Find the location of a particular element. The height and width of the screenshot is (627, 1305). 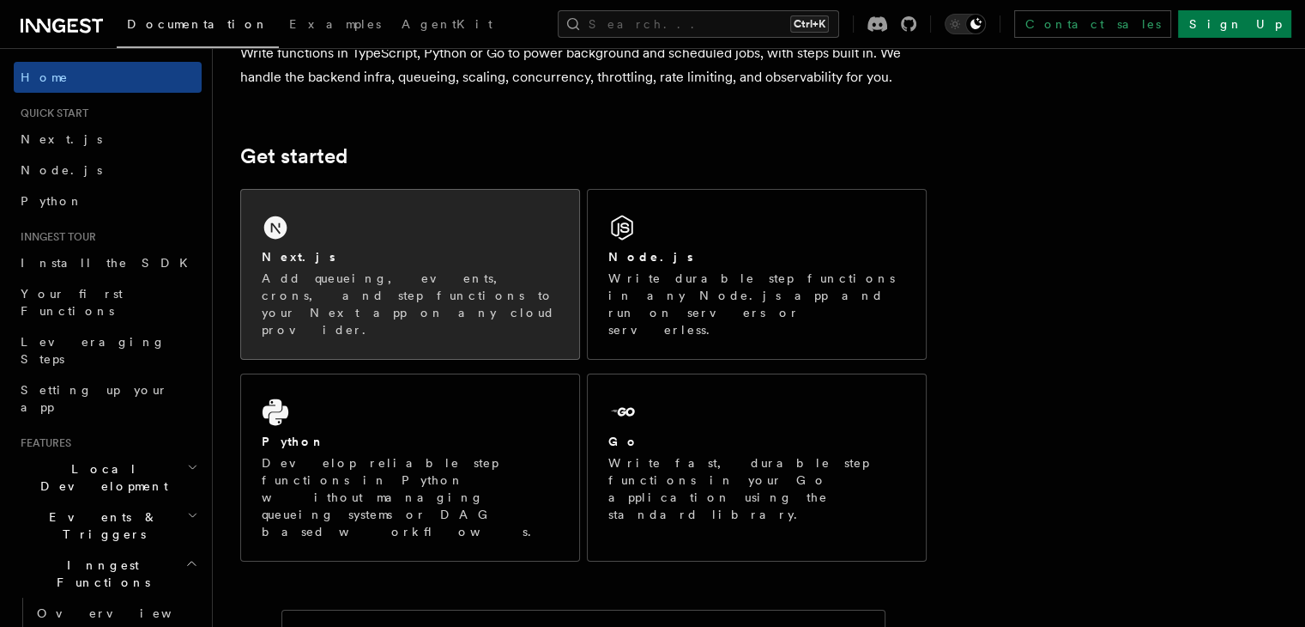

span: Setting up your app is located at coordinates (94, 398).